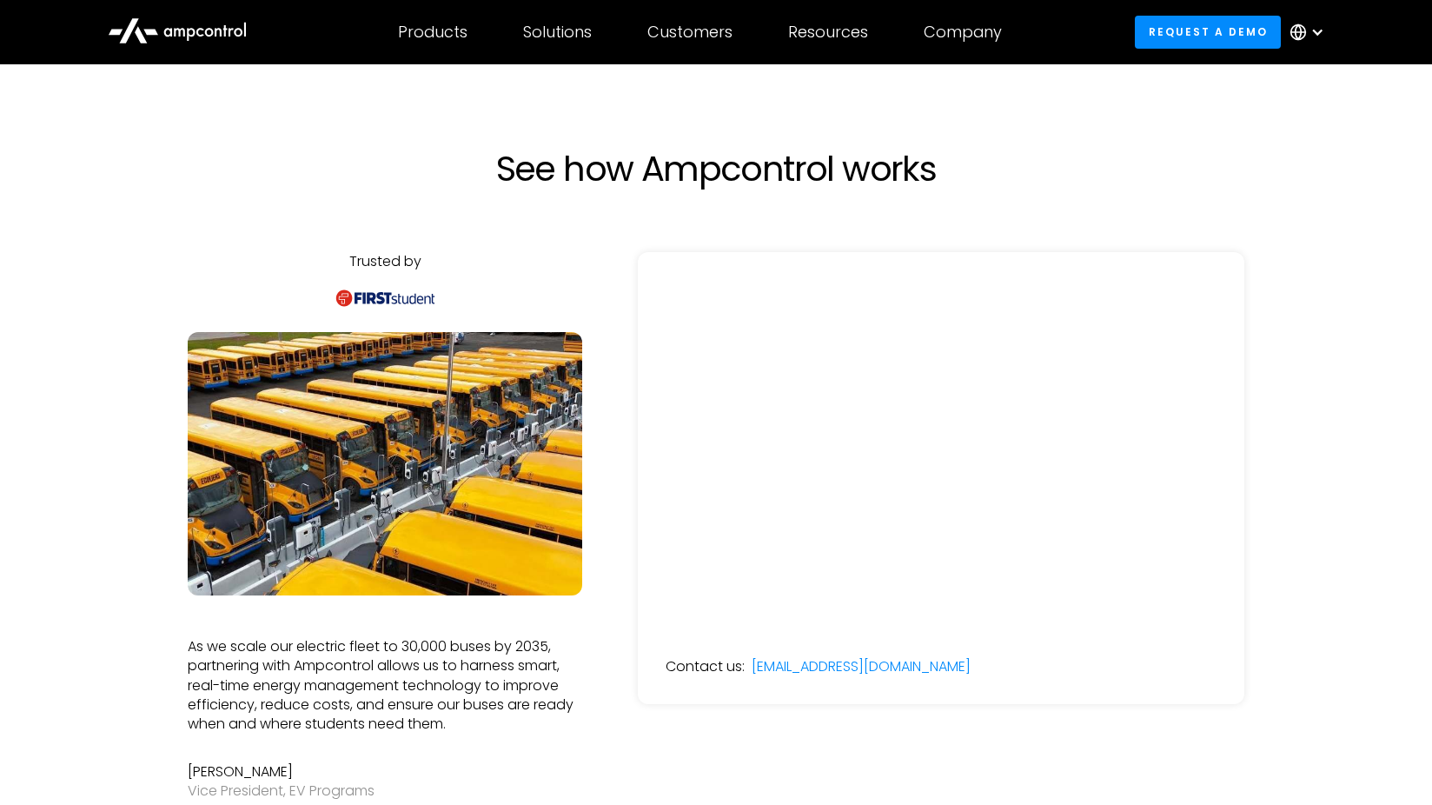 The image size is (1432, 805). What do you see at coordinates (1208, 31) in the screenshot?
I see `a: Request a demo` at bounding box center [1208, 31].